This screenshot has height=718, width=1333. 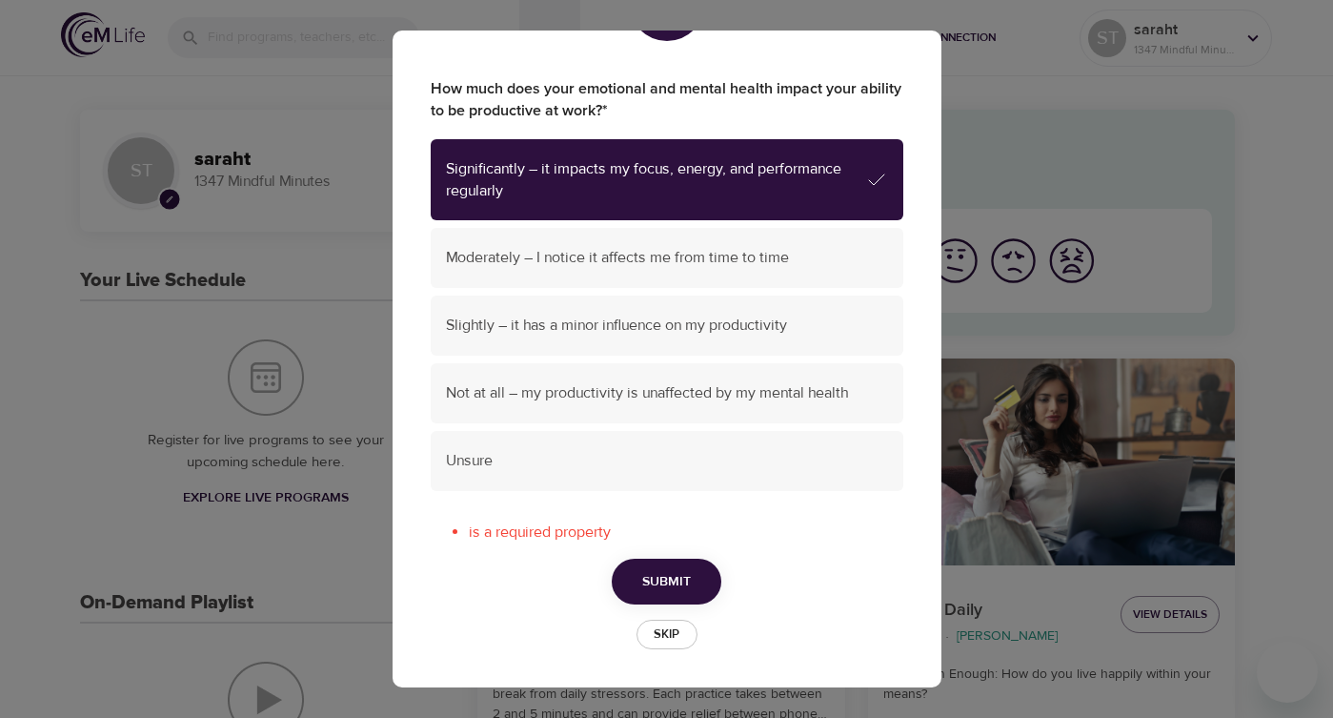 I want to click on button: Skip, so click(x=667, y=634).